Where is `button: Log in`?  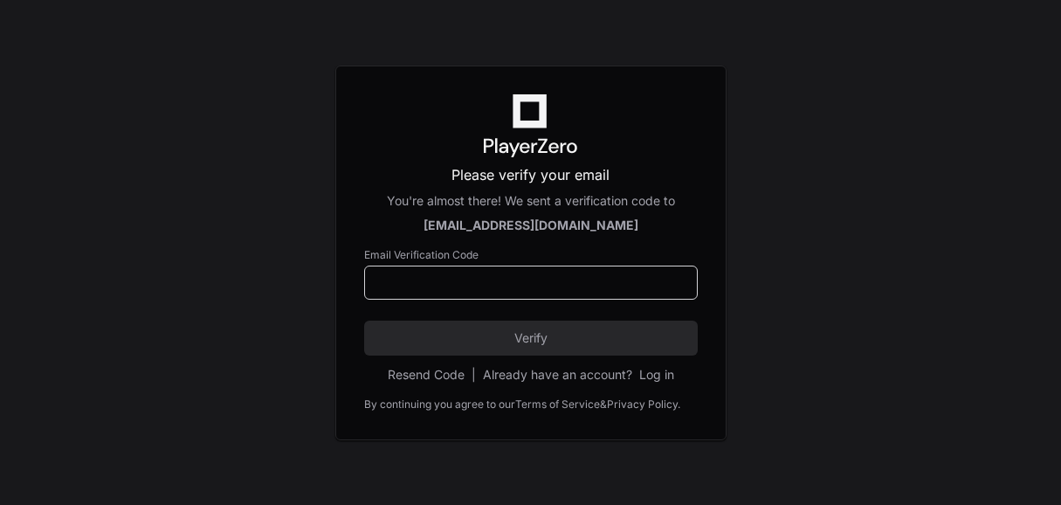 button: Log in is located at coordinates (657, 375).